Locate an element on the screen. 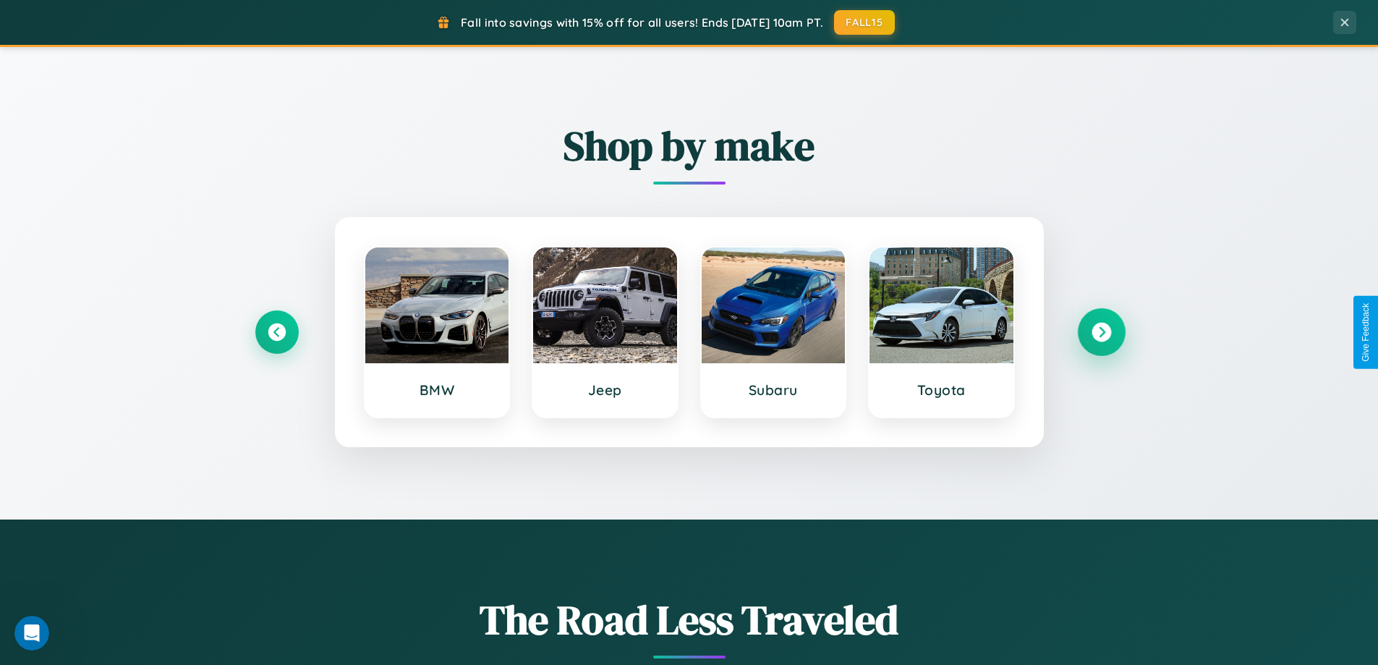 The height and width of the screenshot is (665, 1378). h2: Shop by make is located at coordinates (689, 145).